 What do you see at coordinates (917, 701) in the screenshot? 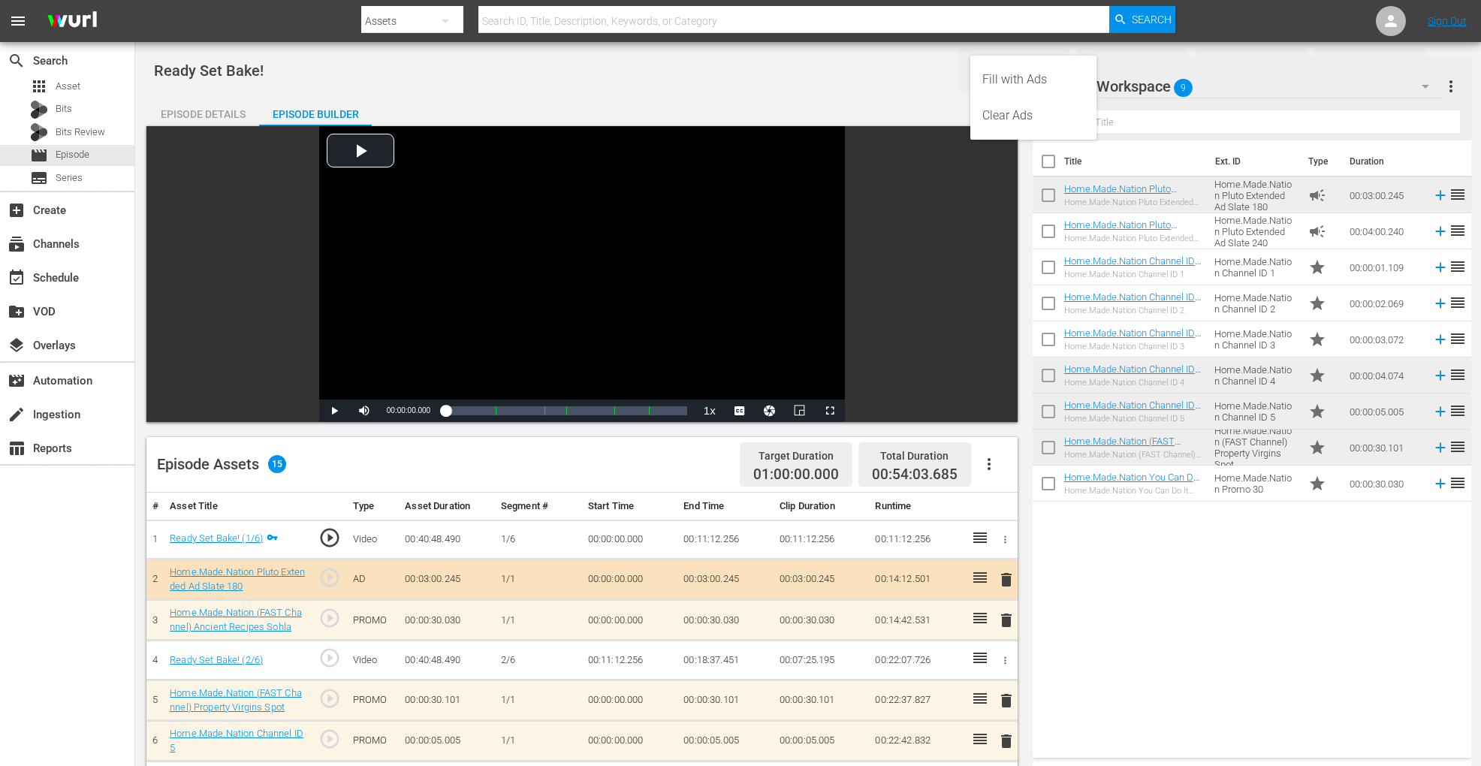
I see `td: 00:22:37.827` at bounding box center [917, 701].